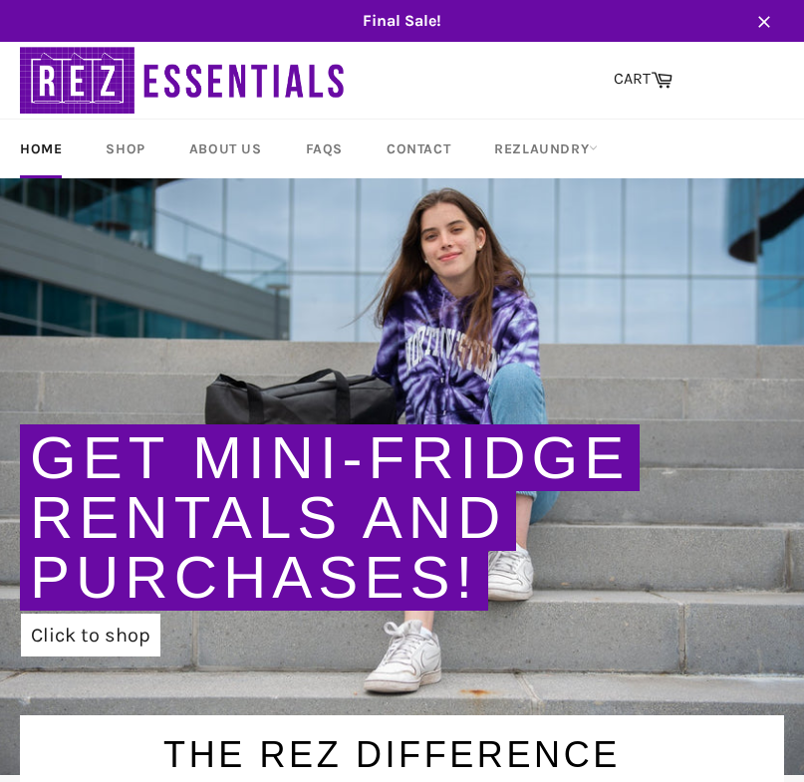  What do you see at coordinates (184, 80) in the screenshot?
I see `img: RezEssentials` at bounding box center [184, 80].